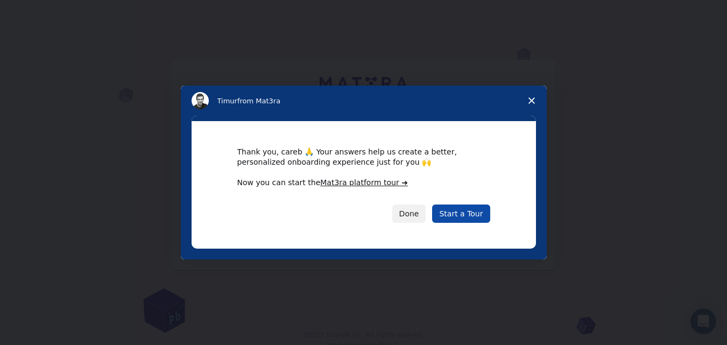 This screenshot has width=727, height=345. What do you see at coordinates (364, 157) in the screenshot?
I see `div: Thank you, careb 🙏 Your answers help us create a better, personalized onboarding experience just ...` at bounding box center [364, 157].